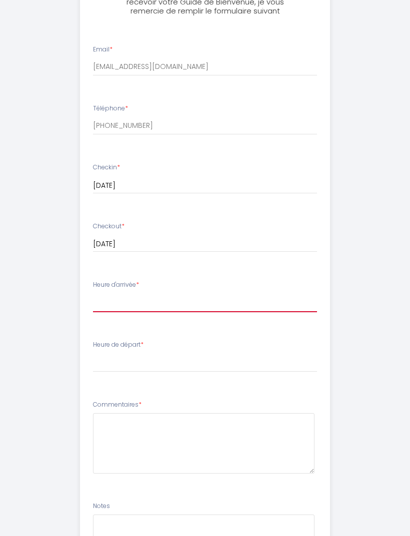  What do you see at coordinates (102, 49) in the screenshot?
I see `label: Email` at bounding box center [102, 49].